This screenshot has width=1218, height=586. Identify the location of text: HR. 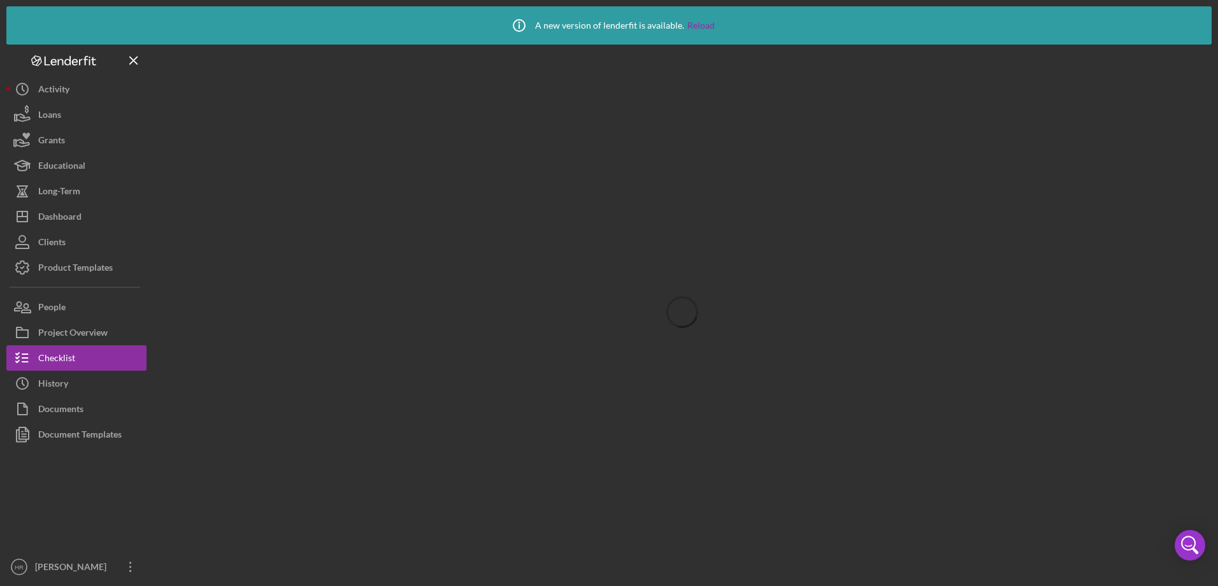
(19, 567).